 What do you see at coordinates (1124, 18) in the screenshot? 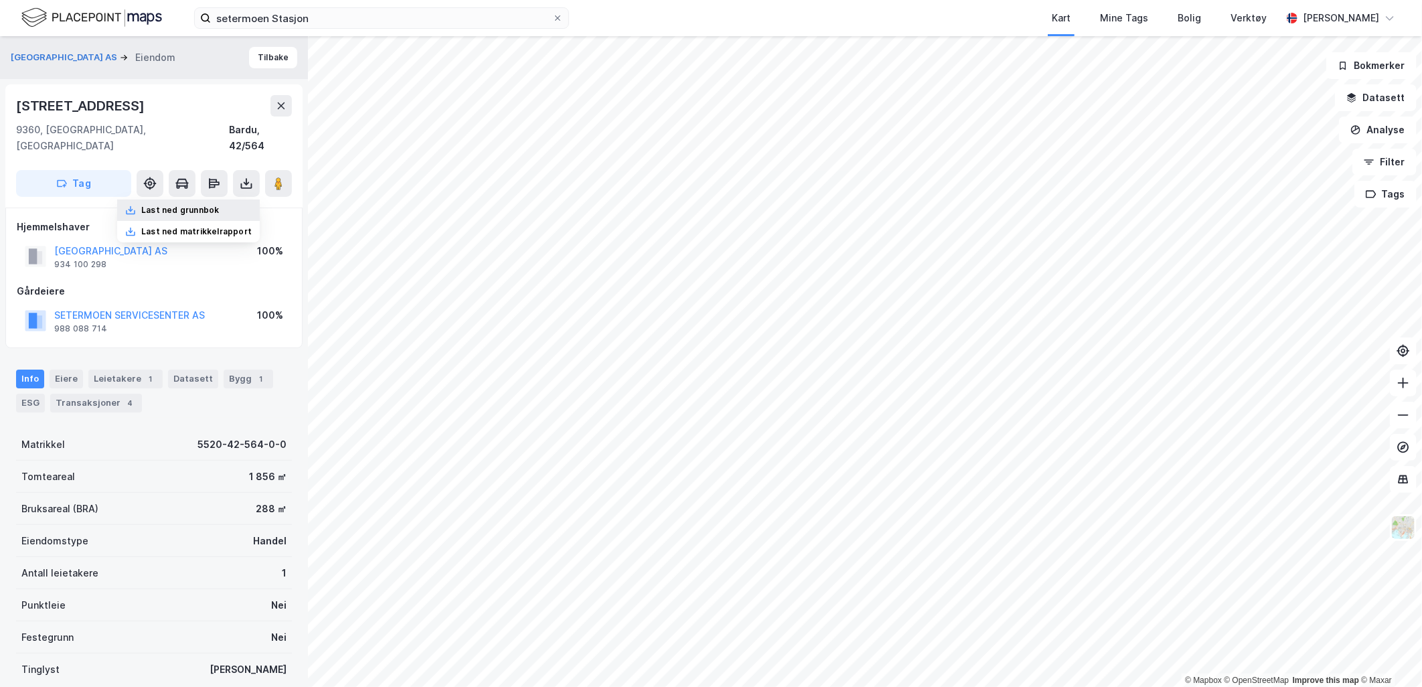
I see `div: Mine Tags` at bounding box center [1124, 18].